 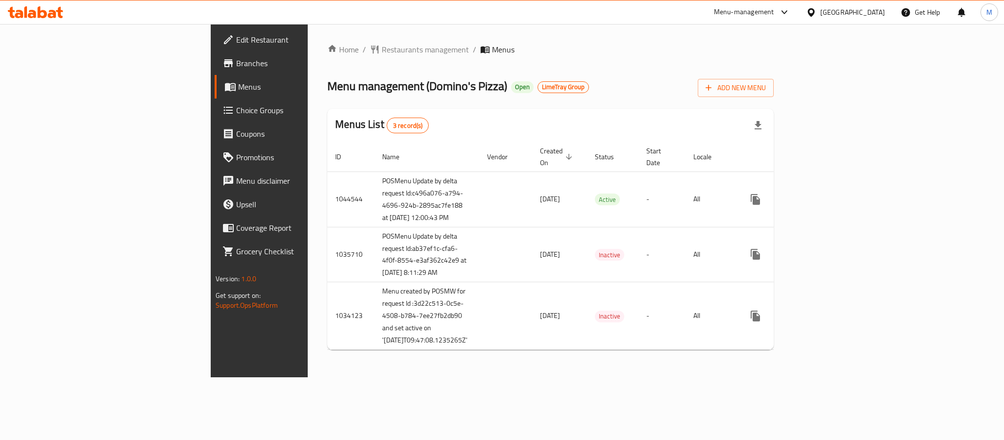 What do you see at coordinates (303, 251) in the screenshot?
I see `span: Grocery Checklist` at bounding box center [303, 251].